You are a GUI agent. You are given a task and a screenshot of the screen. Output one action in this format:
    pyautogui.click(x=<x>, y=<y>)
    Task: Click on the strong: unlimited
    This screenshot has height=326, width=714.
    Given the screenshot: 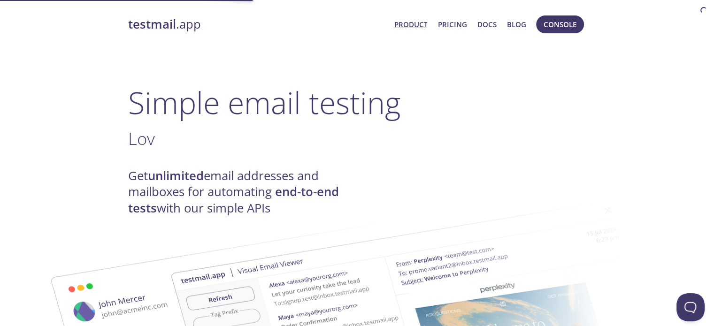 What is the action you would take?
    pyautogui.click(x=176, y=176)
    